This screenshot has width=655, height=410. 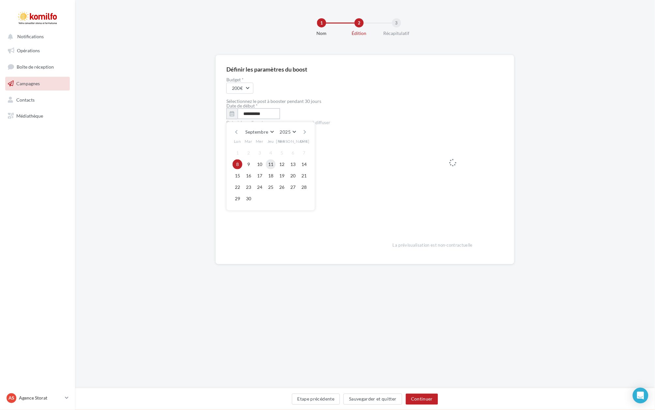 What do you see at coordinates (293, 176) in the screenshot?
I see `button: 20` at bounding box center [293, 176].